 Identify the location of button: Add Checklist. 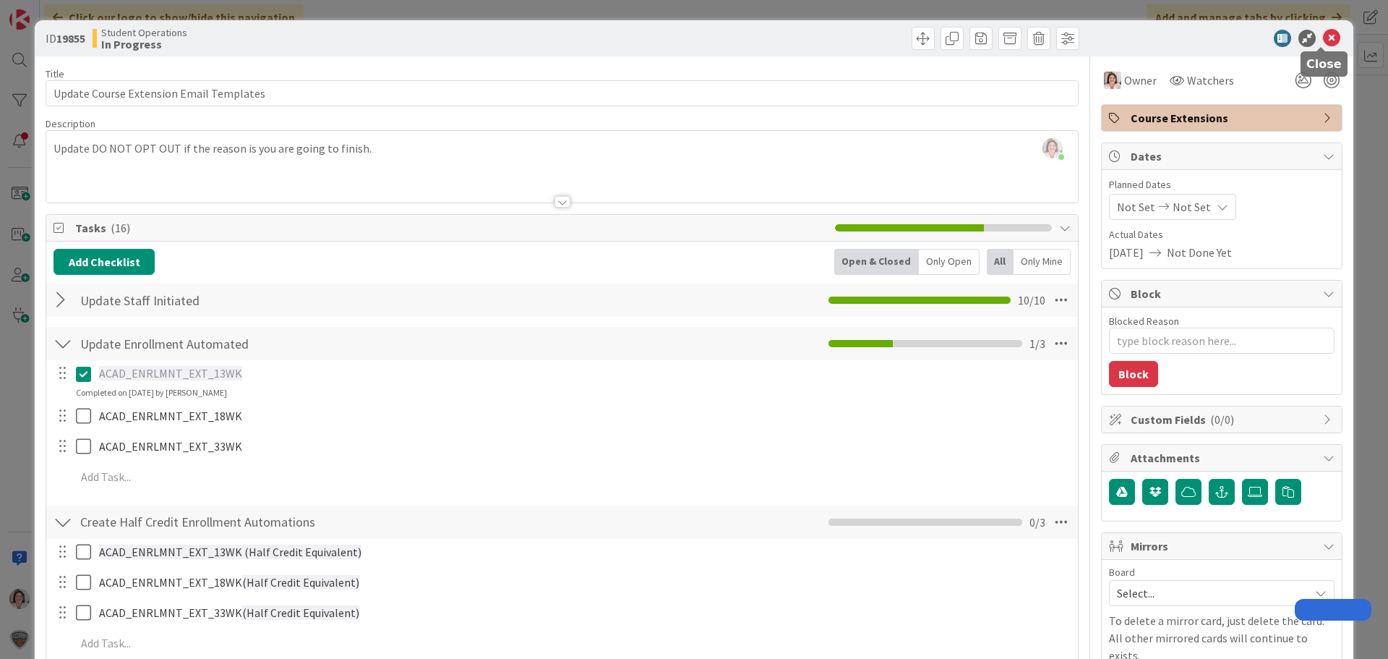
(104, 262).